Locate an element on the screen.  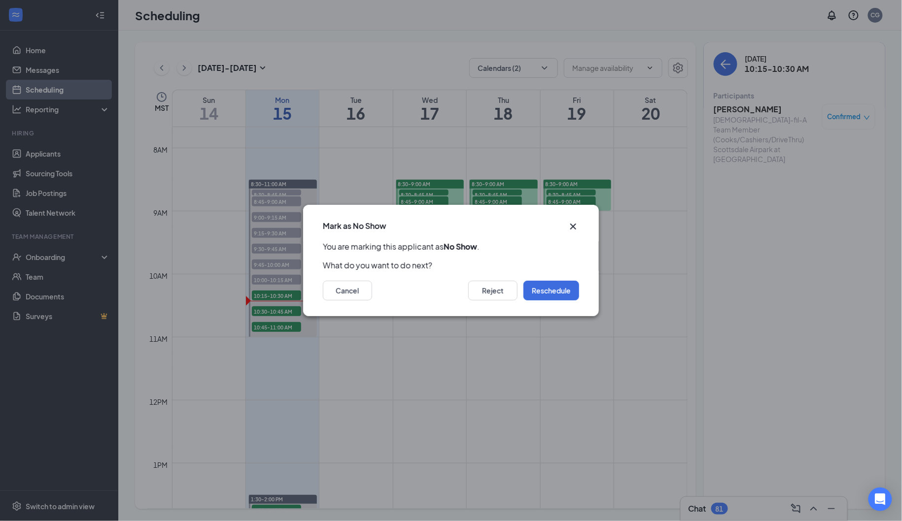
b: No Show is located at coordinates (460, 246).